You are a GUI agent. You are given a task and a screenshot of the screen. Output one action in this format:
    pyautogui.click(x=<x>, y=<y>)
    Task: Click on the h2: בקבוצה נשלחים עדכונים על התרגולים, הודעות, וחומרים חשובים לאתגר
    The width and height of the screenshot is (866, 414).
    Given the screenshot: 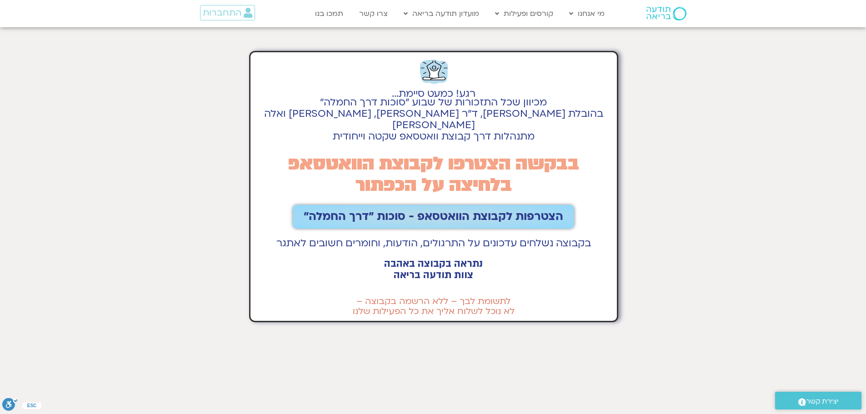 What is the action you would take?
    pyautogui.click(x=434, y=243)
    